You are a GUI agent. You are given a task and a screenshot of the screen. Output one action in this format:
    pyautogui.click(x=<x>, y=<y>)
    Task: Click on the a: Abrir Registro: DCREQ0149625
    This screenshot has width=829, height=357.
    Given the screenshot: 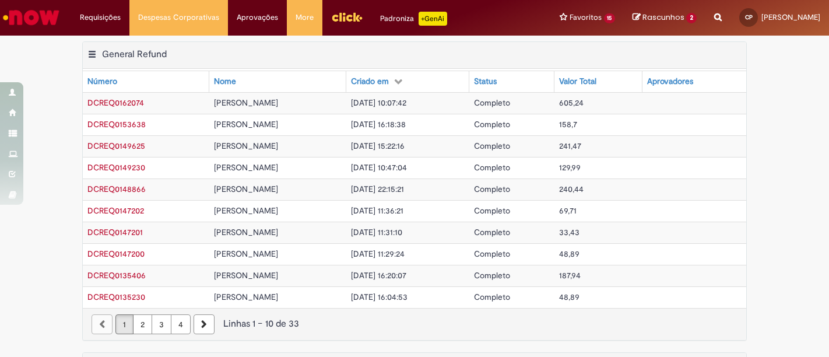 What is the action you would take?
    pyautogui.click(x=116, y=146)
    